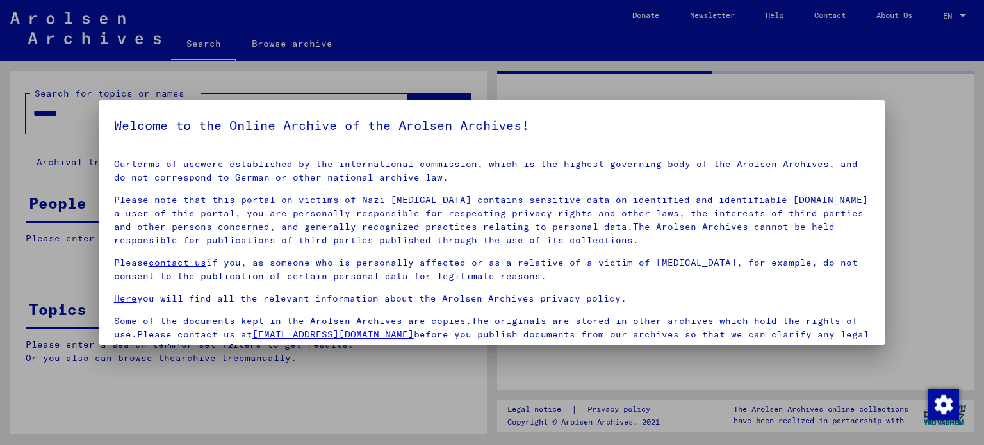  Describe the element at coordinates (492, 298) in the screenshot. I see `p: you will find all the relevant information about the Arolsen Archives privacy policy.` at that location.